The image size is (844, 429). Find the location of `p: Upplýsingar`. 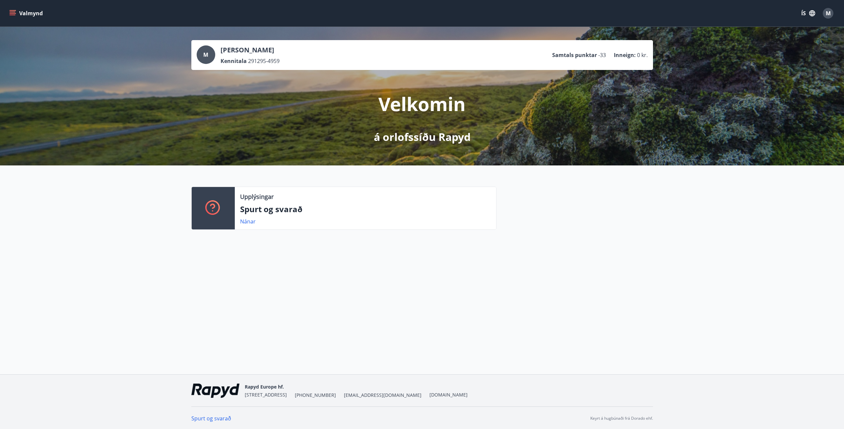

p: Upplýsingar is located at coordinates (257, 197).